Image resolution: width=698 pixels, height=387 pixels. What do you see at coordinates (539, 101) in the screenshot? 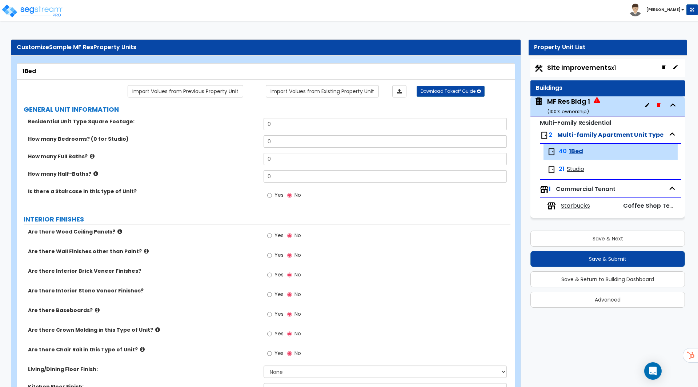
I see `img: building.svg` at bounding box center [539, 101].